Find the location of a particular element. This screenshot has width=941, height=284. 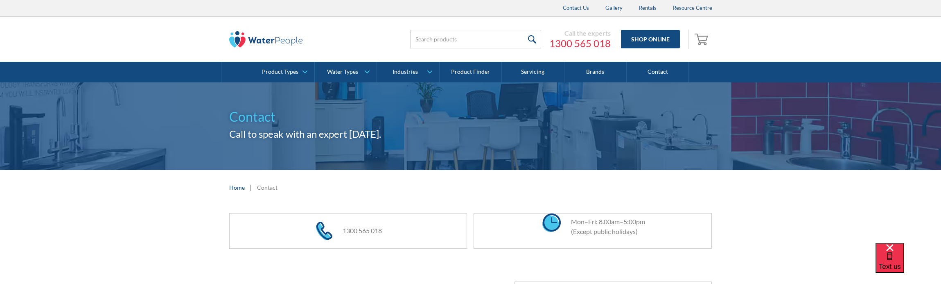

h1: Contact is located at coordinates (471, 117).